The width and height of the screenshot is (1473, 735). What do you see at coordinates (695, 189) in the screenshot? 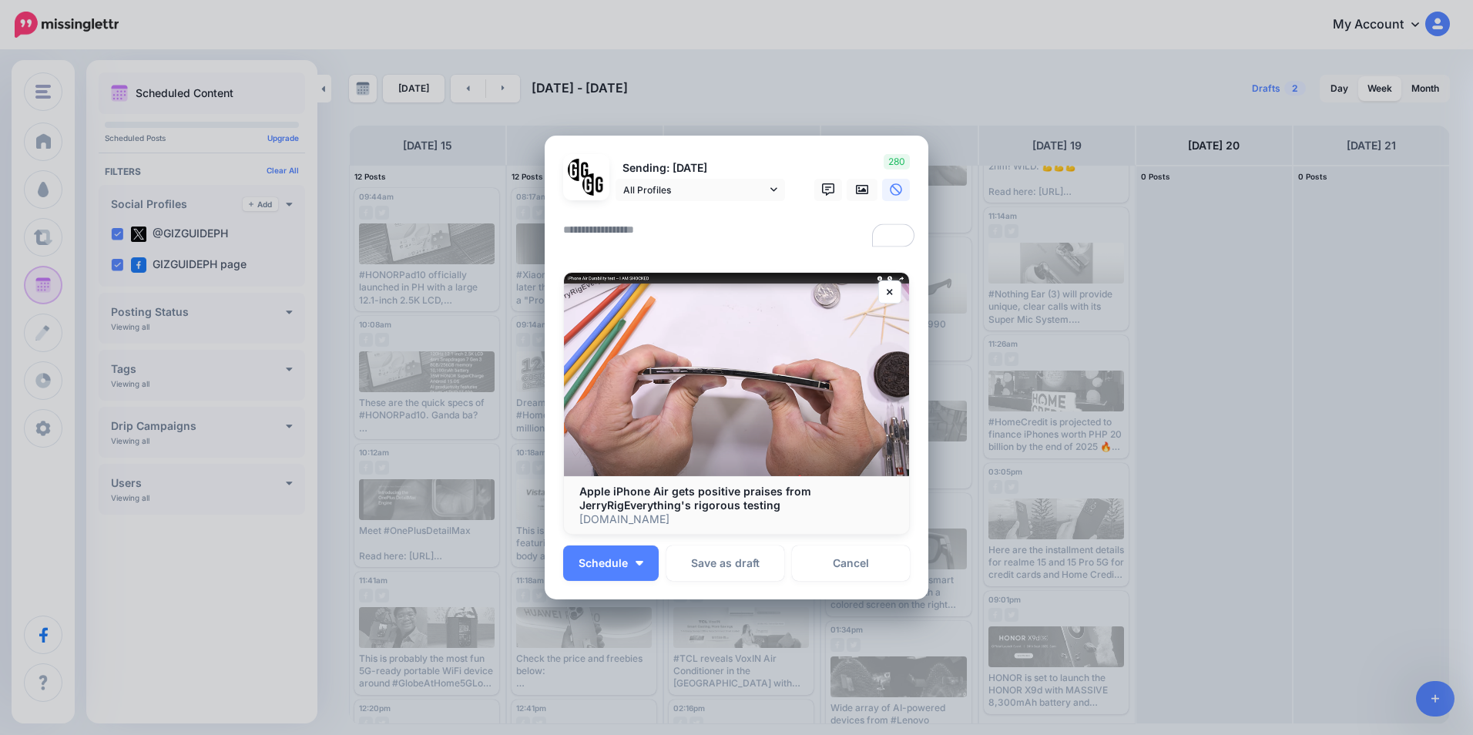
I see `span: All Profiles` at bounding box center [695, 189].